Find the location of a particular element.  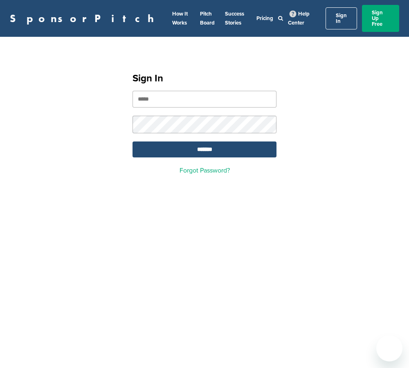

a: How It Works is located at coordinates (180, 18).